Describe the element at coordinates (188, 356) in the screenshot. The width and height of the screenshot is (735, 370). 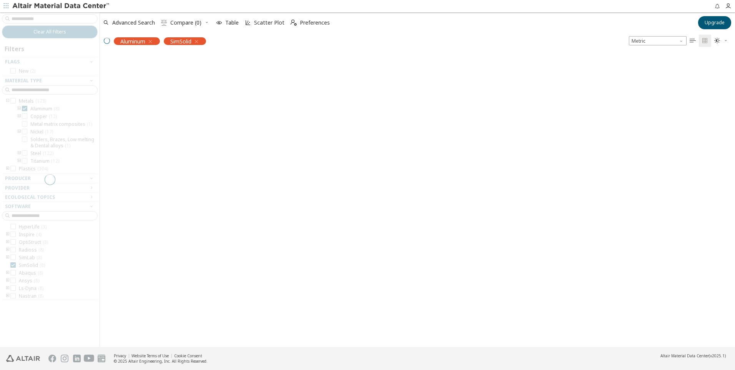
I see `a: Cookie Consent` at that location.